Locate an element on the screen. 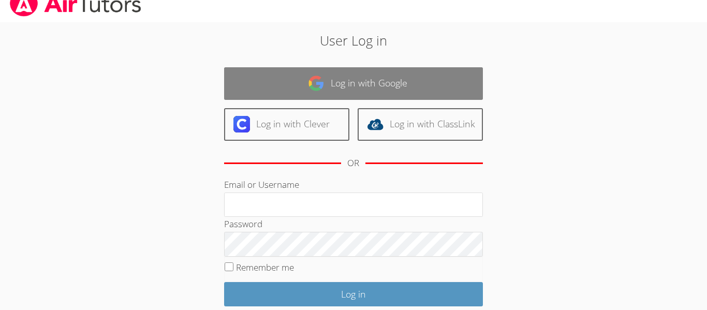 This screenshot has height=310, width=707. img: classlink-logo-d6bb404cc1216ec64c9a2012d9dc4662098be43eaf13dc465df04b49fa7ab582.svg is located at coordinates (375, 124).